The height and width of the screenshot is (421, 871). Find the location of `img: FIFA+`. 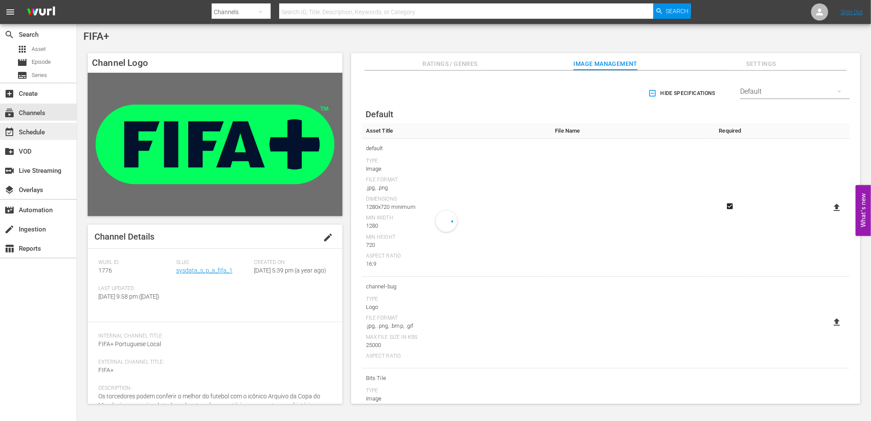

img: FIFA+ is located at coordinates (215, 144).